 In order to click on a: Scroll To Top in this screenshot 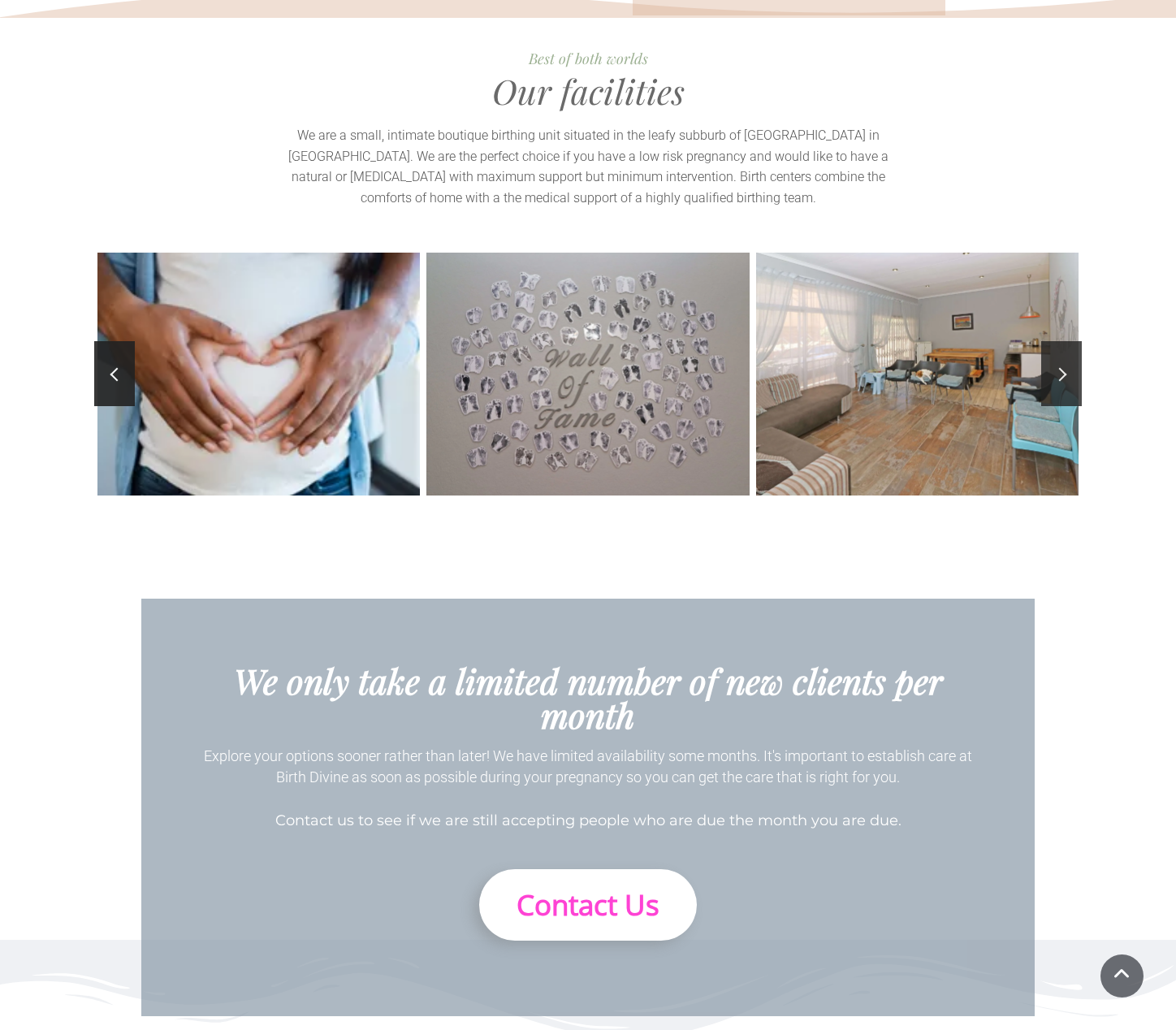, I will do `click(1122, 975)`.